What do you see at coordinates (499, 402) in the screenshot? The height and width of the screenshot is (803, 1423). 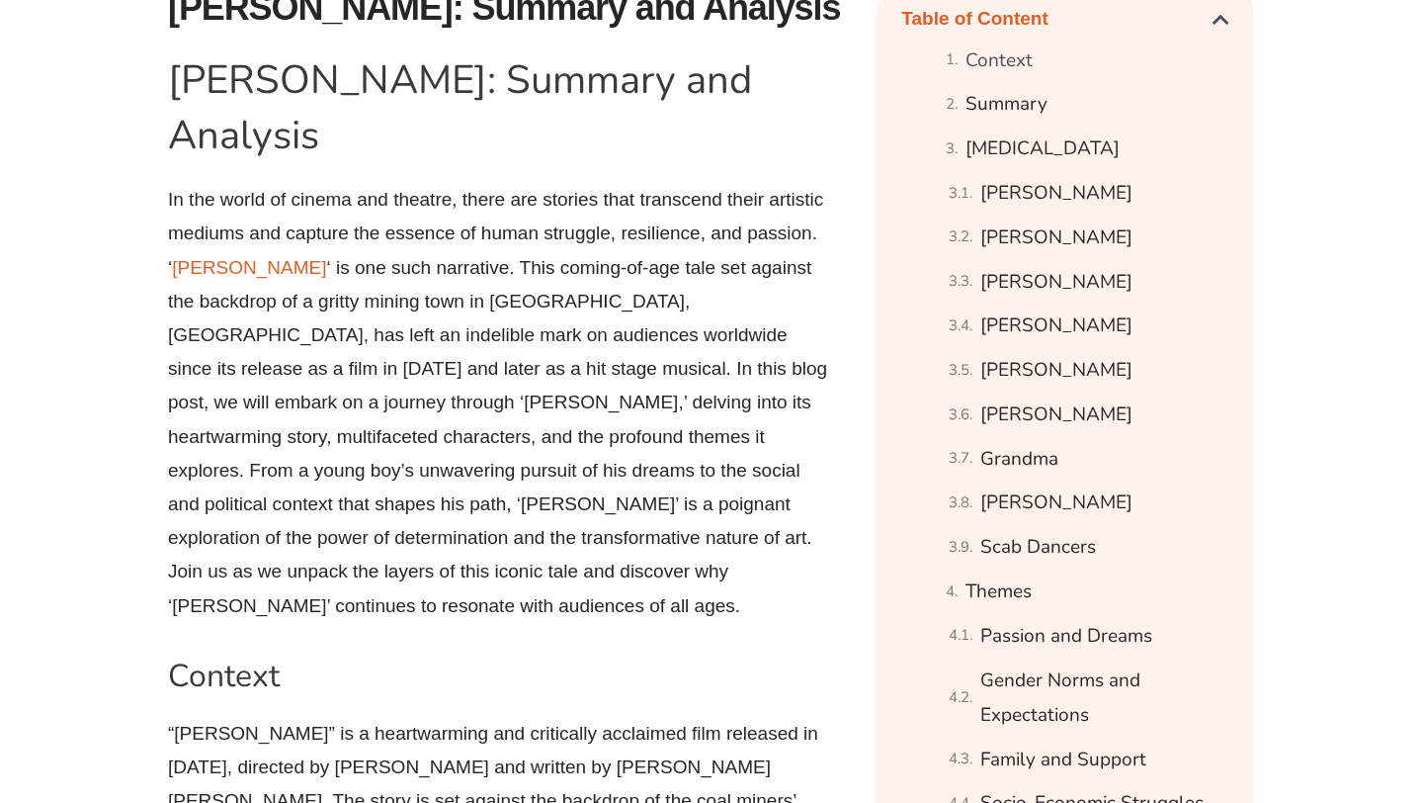 I see `p: In the world of cinema and theatre, there are stories that transcend their artistic mediums and c...` at bounding box center [499, 402].